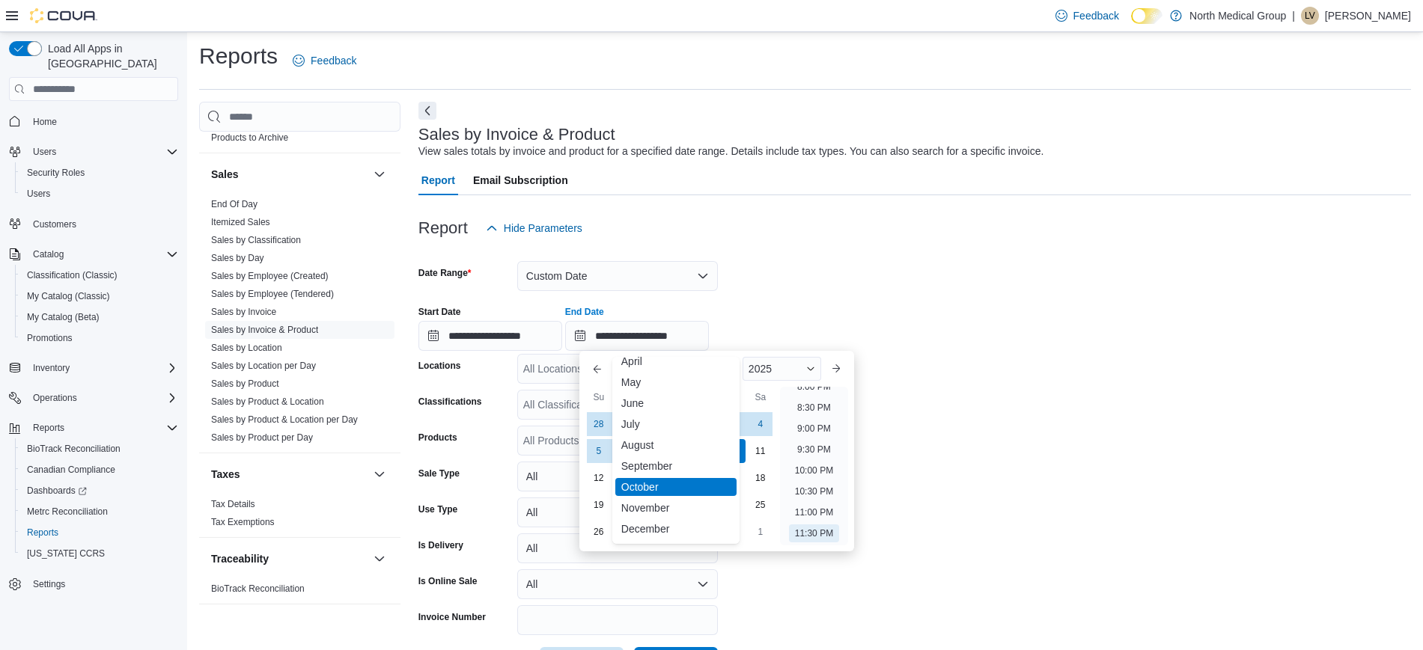  Describe the element at coordinates (94, 224) in the screenshot. I see `button: Customers` at that location.